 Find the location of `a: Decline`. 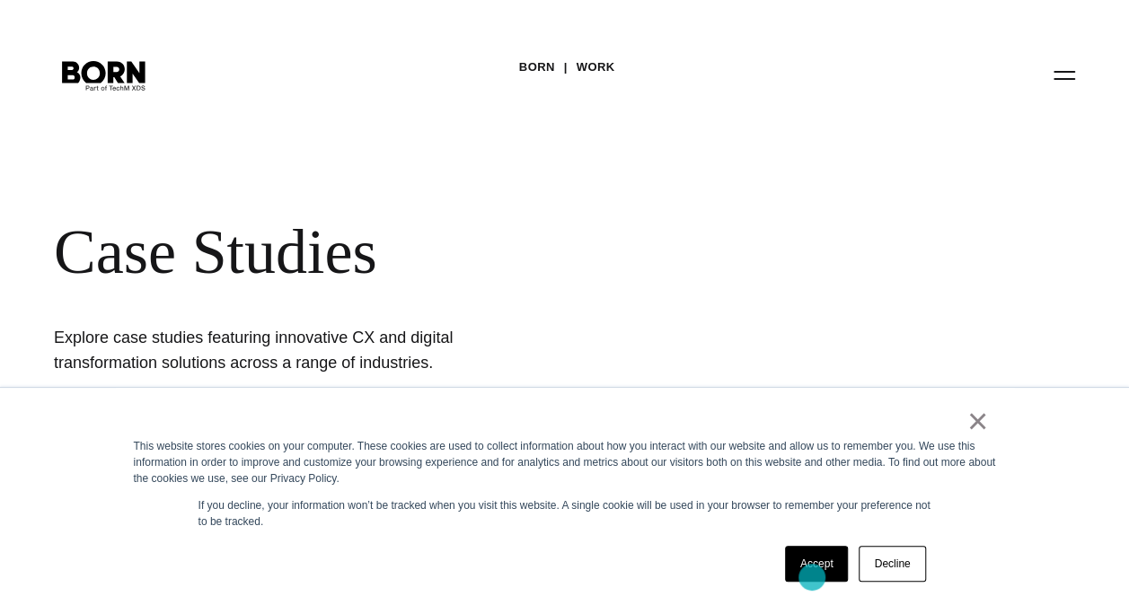

a: Decline is located at coordinates (892, 564).